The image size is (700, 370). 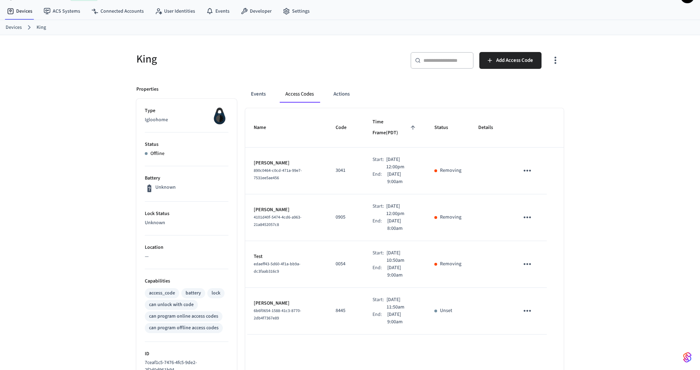 What do you see at coordinates (171, 305) in the screenshot?
I see `div: can unlock with code` at bounding box center [171, 305].